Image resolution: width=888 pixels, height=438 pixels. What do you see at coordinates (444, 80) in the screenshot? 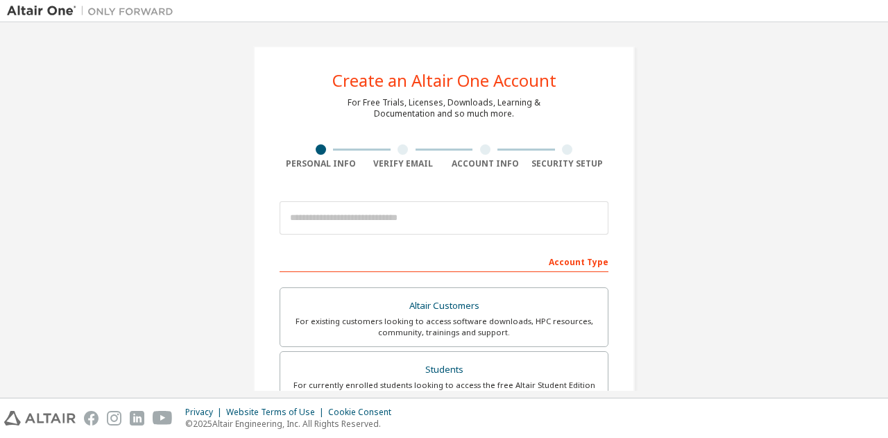
I see `div: Create an Altair One Account` at bounding box center [444, 80].